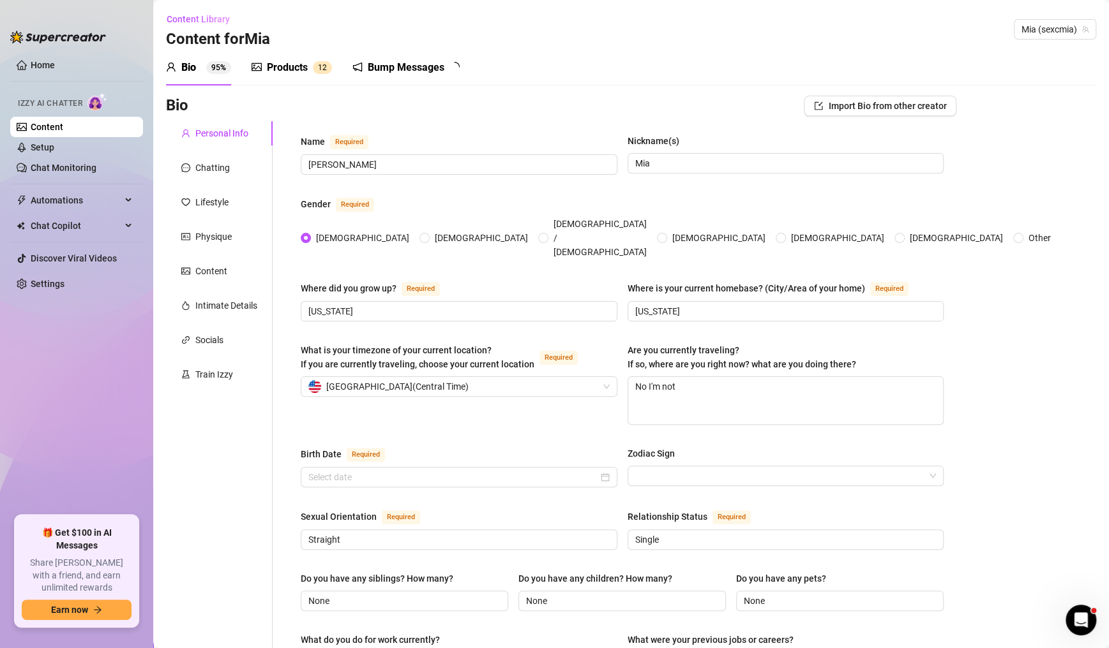 This screenshot has width=1109, height=648. What do you see at coordinates (838, 601) in the screenshot?
I see `input: Do you have any pets?` at bounding box center [838, 601].